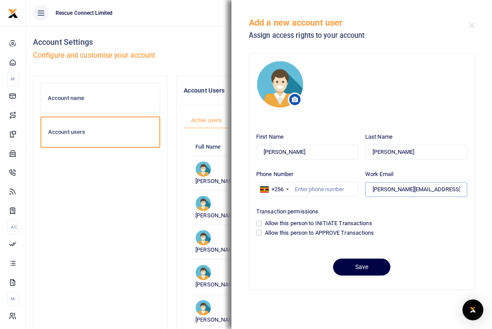 This screenshot has height=329, width=492. Describe the element at coordinates (416, 152) in the screenshot. I see `input: Last Name` at that location.